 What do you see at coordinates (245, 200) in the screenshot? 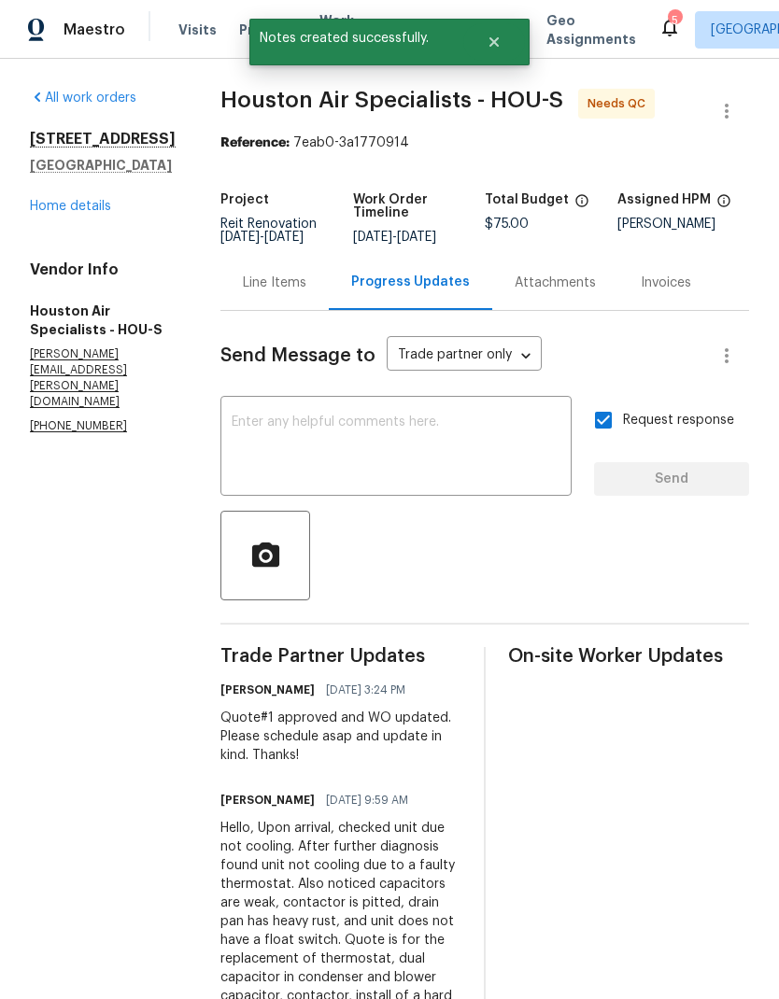
I see `h5: Project` at bounding box center [245, 200].